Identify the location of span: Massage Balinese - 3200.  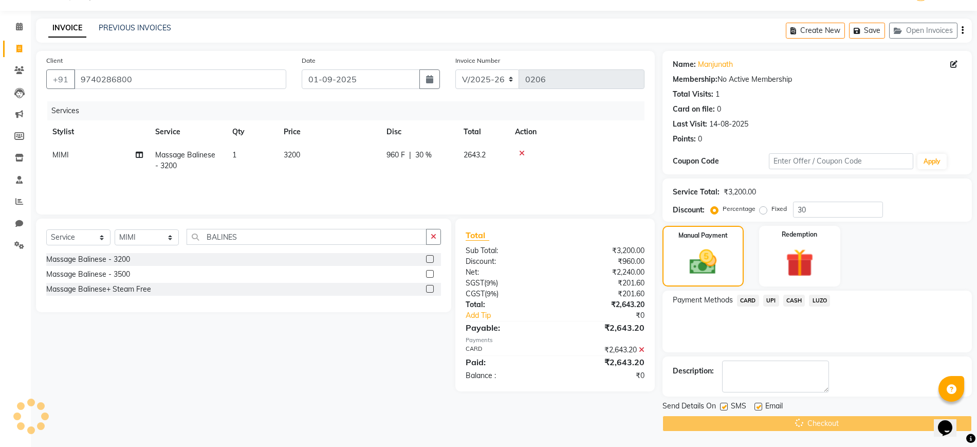
(185, 160).